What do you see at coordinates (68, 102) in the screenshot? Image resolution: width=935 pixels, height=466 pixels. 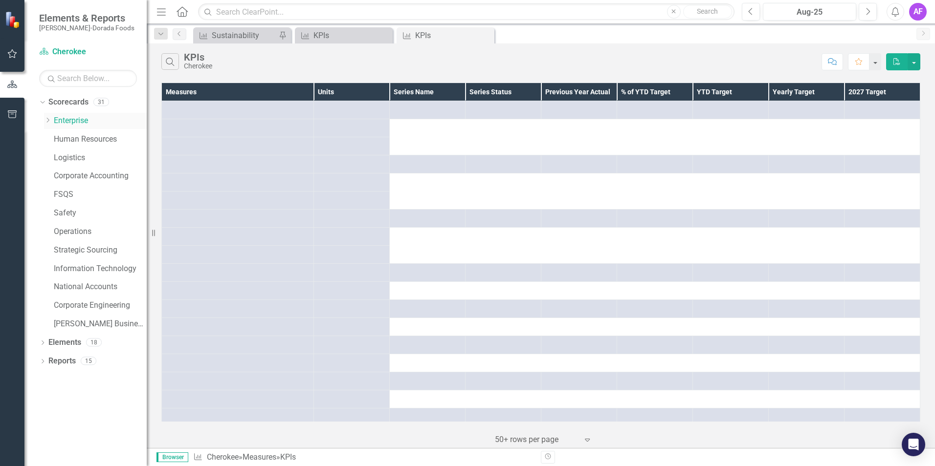 I see `a: Scorecards` at bounding box center [68, 102].